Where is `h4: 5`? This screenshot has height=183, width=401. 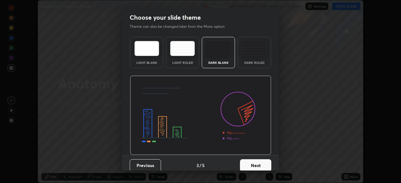 h4: 5 is located at coordinates (203, 165).